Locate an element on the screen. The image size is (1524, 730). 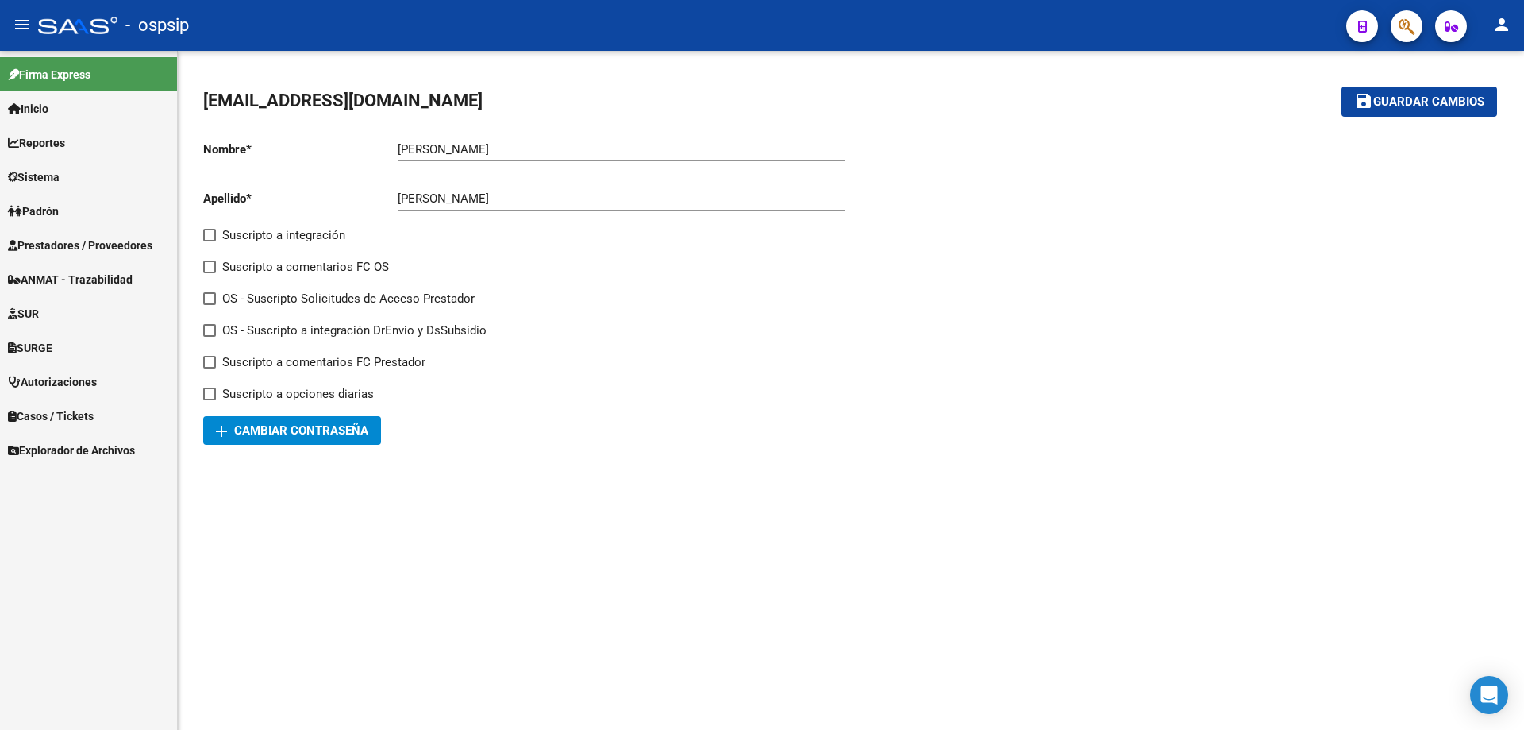
mat-icon: person is located at coordinates (1502, 25).